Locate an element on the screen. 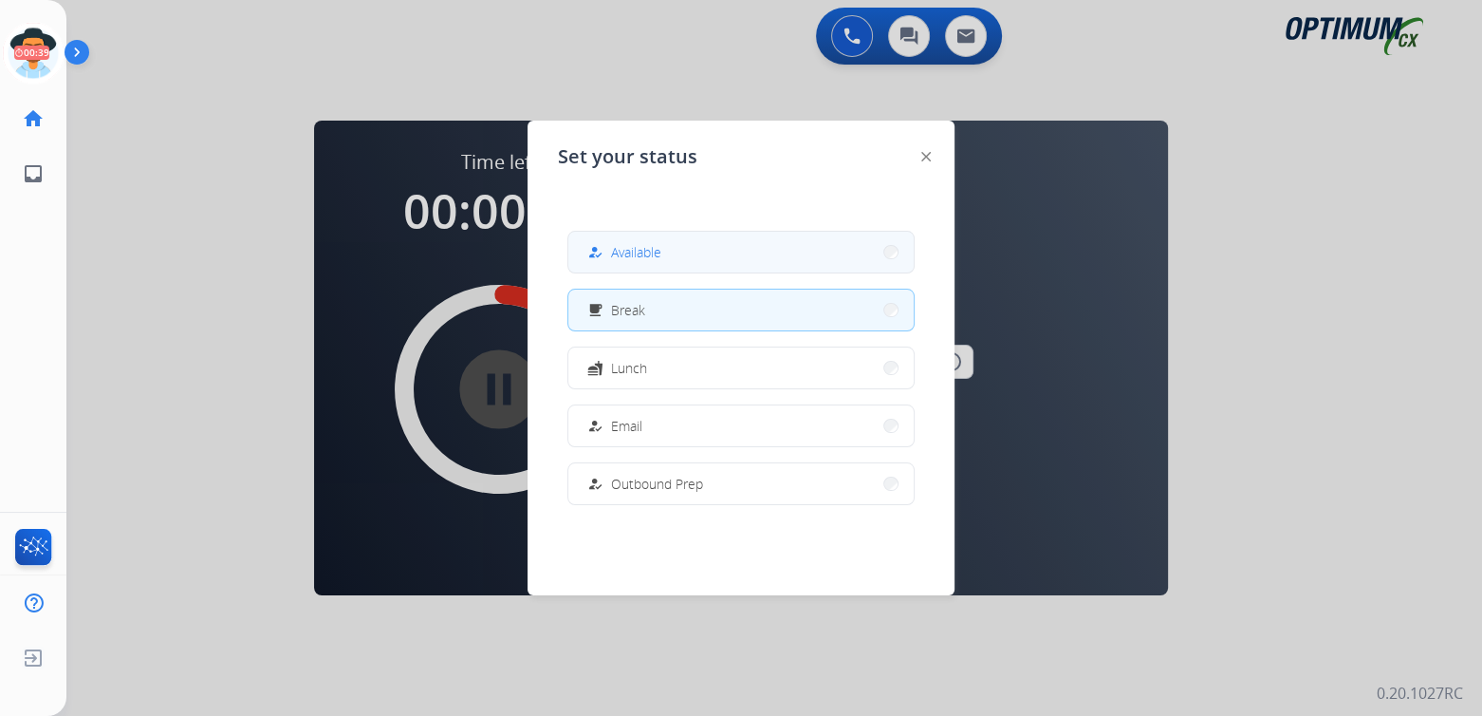  span: Available is located at coordinates (636, 251).